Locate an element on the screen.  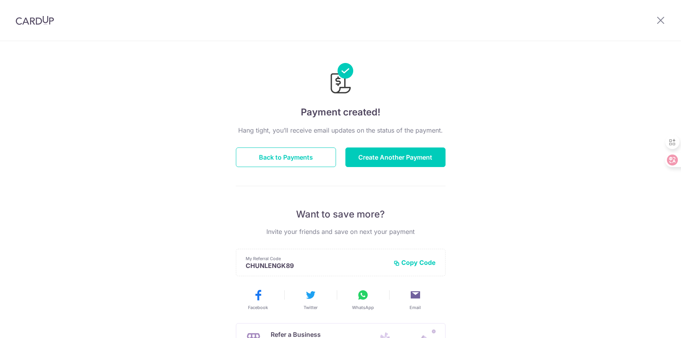
p: CHUNLENGK89 is located at coordinates (316, 266).